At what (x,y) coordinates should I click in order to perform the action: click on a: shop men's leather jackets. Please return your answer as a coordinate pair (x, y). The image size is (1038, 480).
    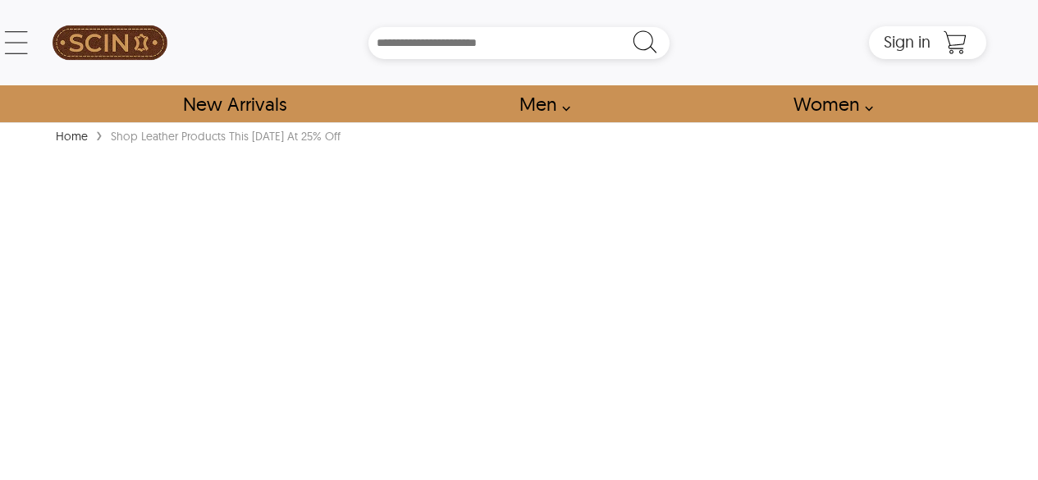
    Looking at the image, I should click on (540, 103).